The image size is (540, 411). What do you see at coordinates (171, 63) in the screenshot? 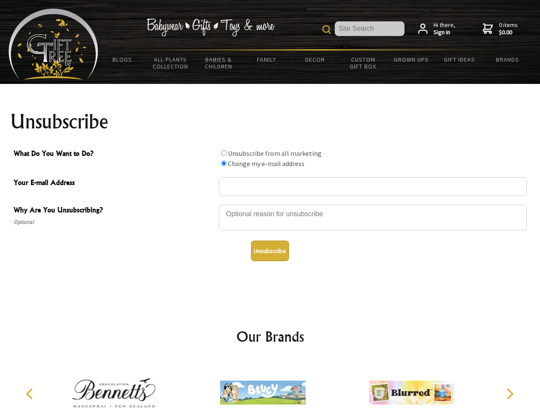
I see `a: All Plants Collection` at bounding box center [171, 63].